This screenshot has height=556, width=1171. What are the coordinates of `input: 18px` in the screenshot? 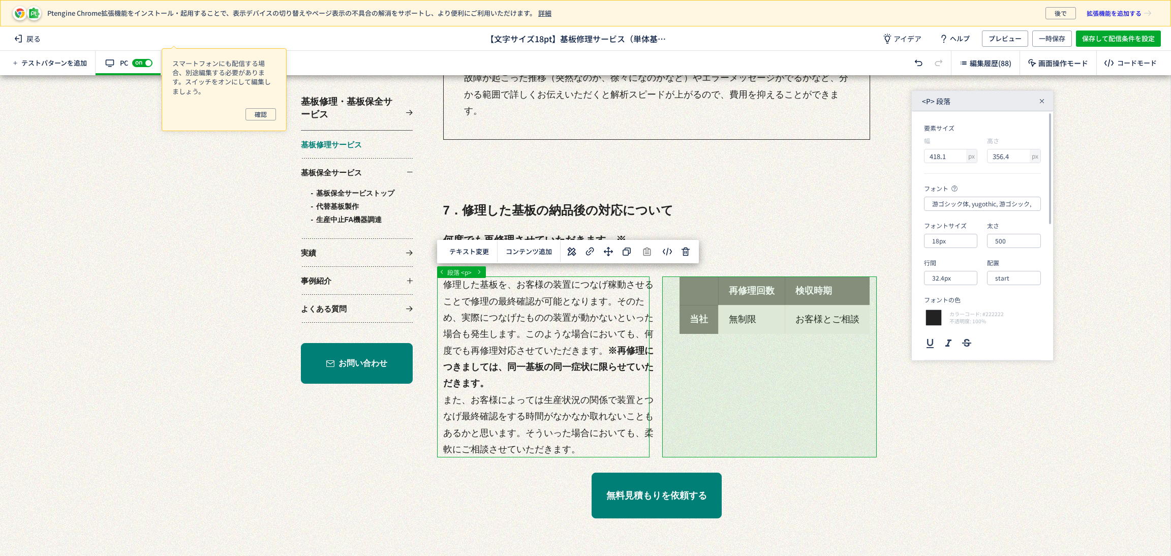 It's located at (950, 241).